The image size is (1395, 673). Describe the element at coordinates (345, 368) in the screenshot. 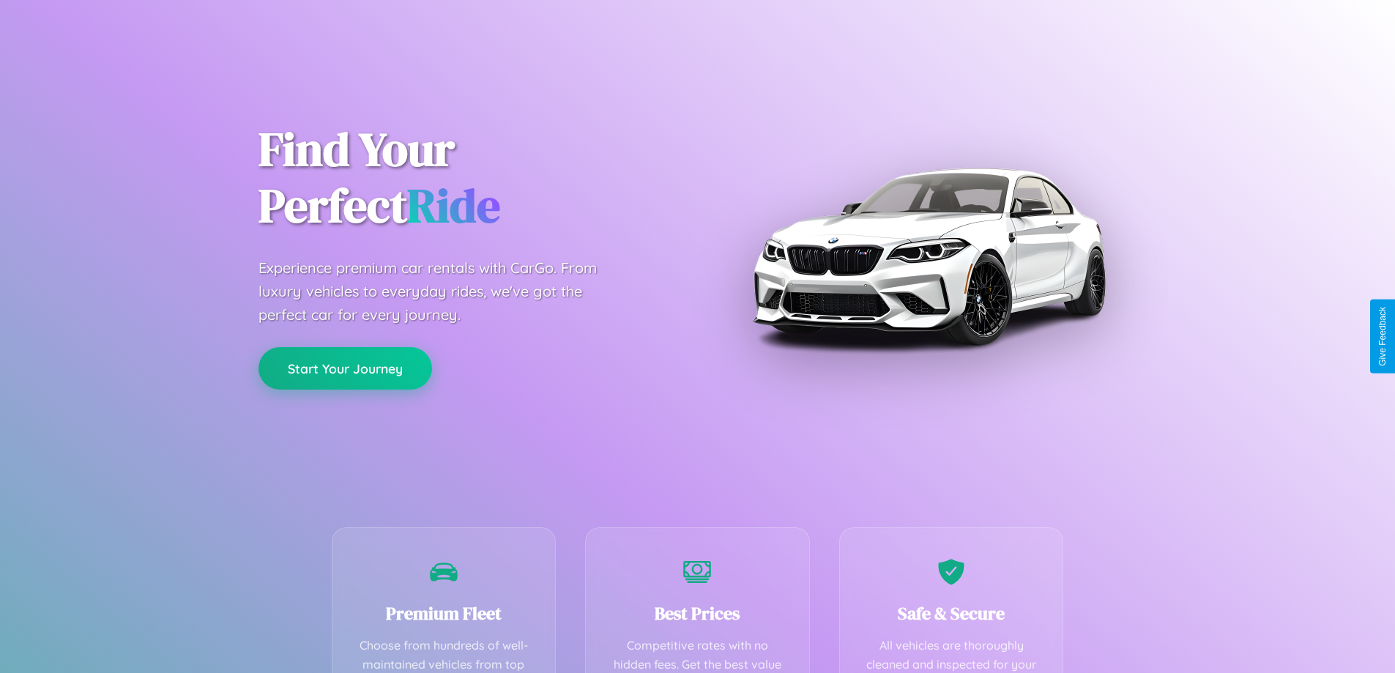

I see `button: Start Your Journey` at that location.